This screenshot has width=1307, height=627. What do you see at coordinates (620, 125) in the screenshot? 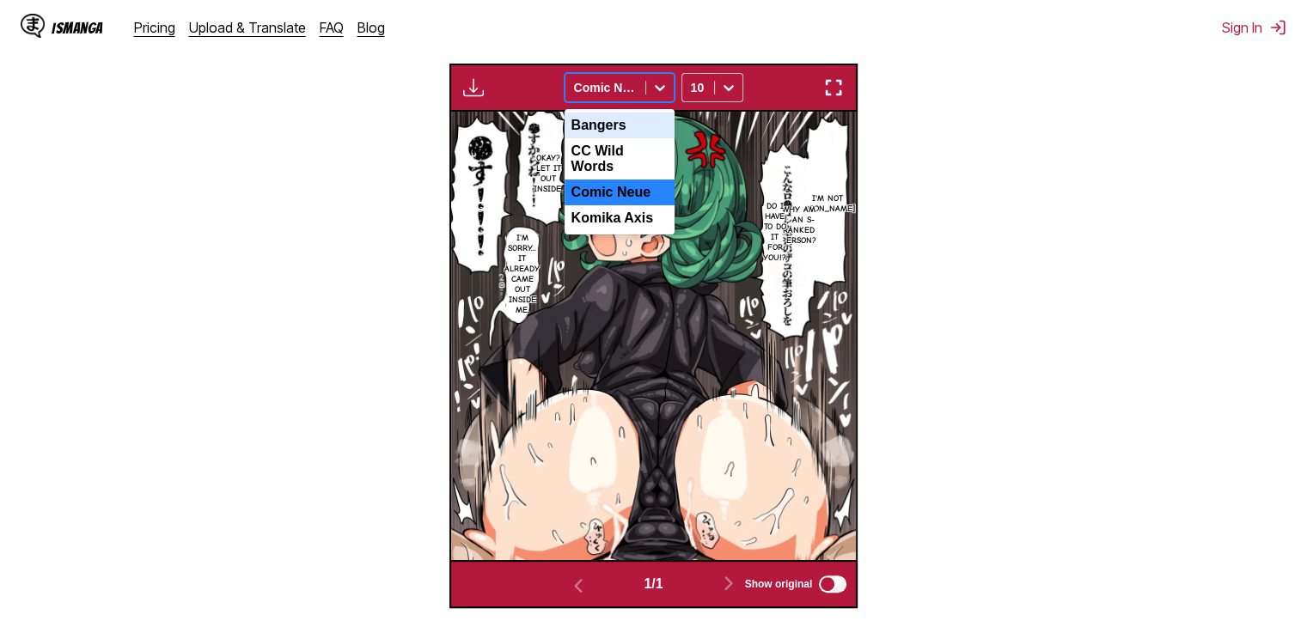
I see `div: Bangers` at bounding box center [620, 125].